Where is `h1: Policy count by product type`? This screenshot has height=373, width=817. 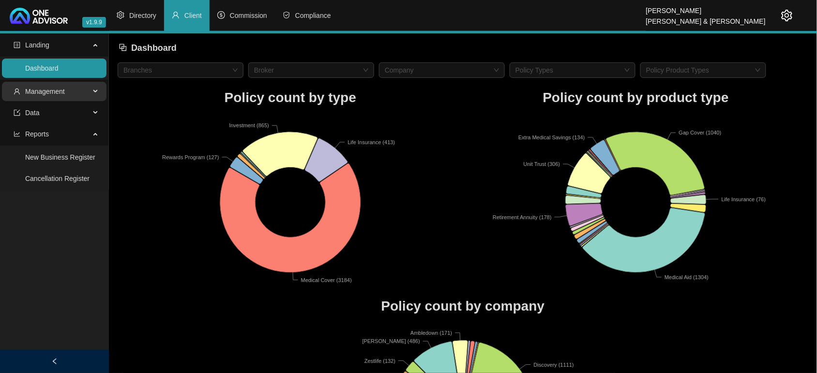
h1: Policy count by product type is located at coordinates (636, 98).